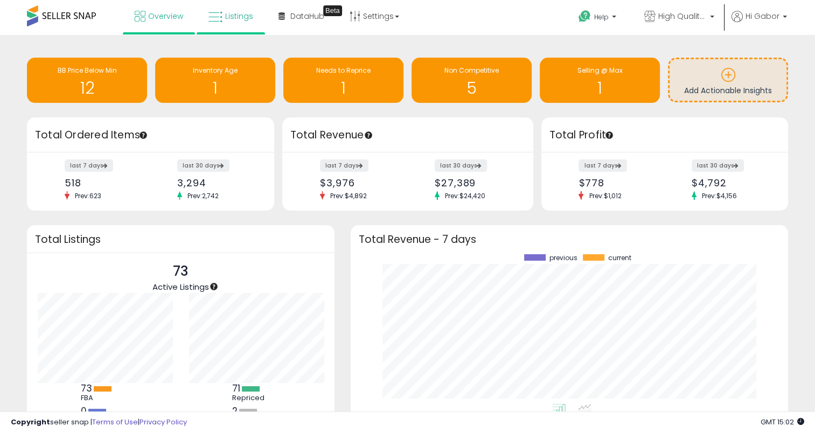 This screenshot has height=433, width=815. What do you see at coordinates (30, 422) in the screenshot?
I see `strong: Copyright` at bounding box center [30, 422].